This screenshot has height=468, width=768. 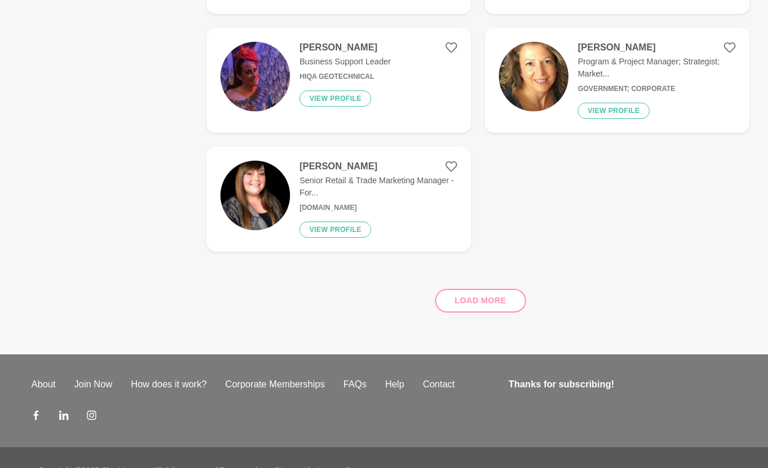 I want to click on a: Facebook, so click(x=36, y=417).